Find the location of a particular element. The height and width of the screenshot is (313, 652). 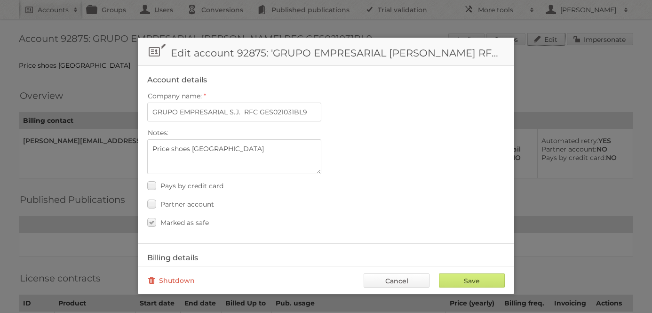

span: Notes: is located at coordinates (158, 133).